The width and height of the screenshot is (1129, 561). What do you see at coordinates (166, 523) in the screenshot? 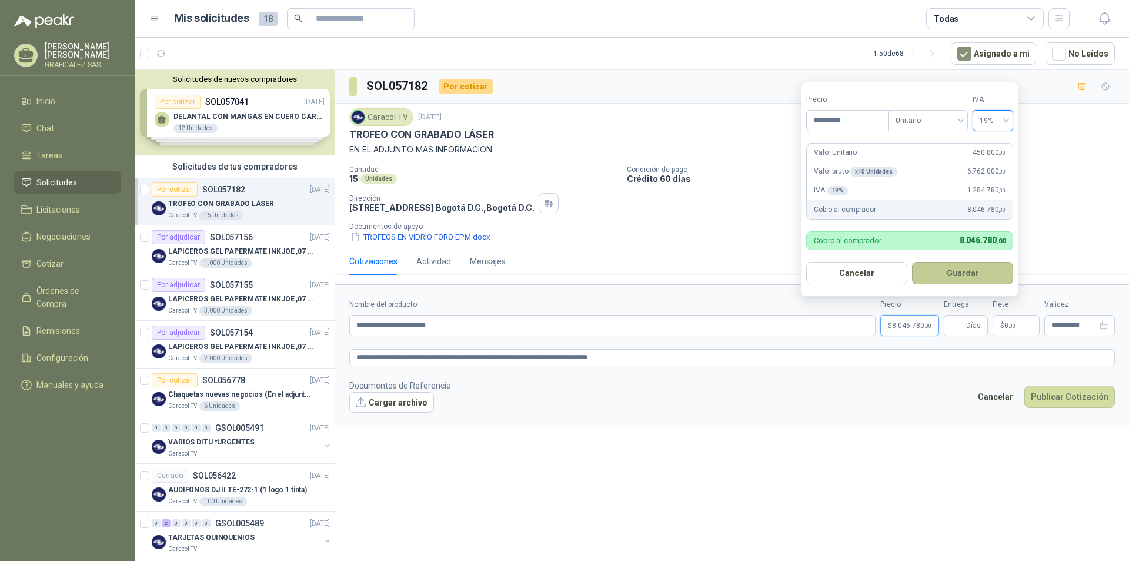
I see `div: 2` at bounding box center [166, 523].